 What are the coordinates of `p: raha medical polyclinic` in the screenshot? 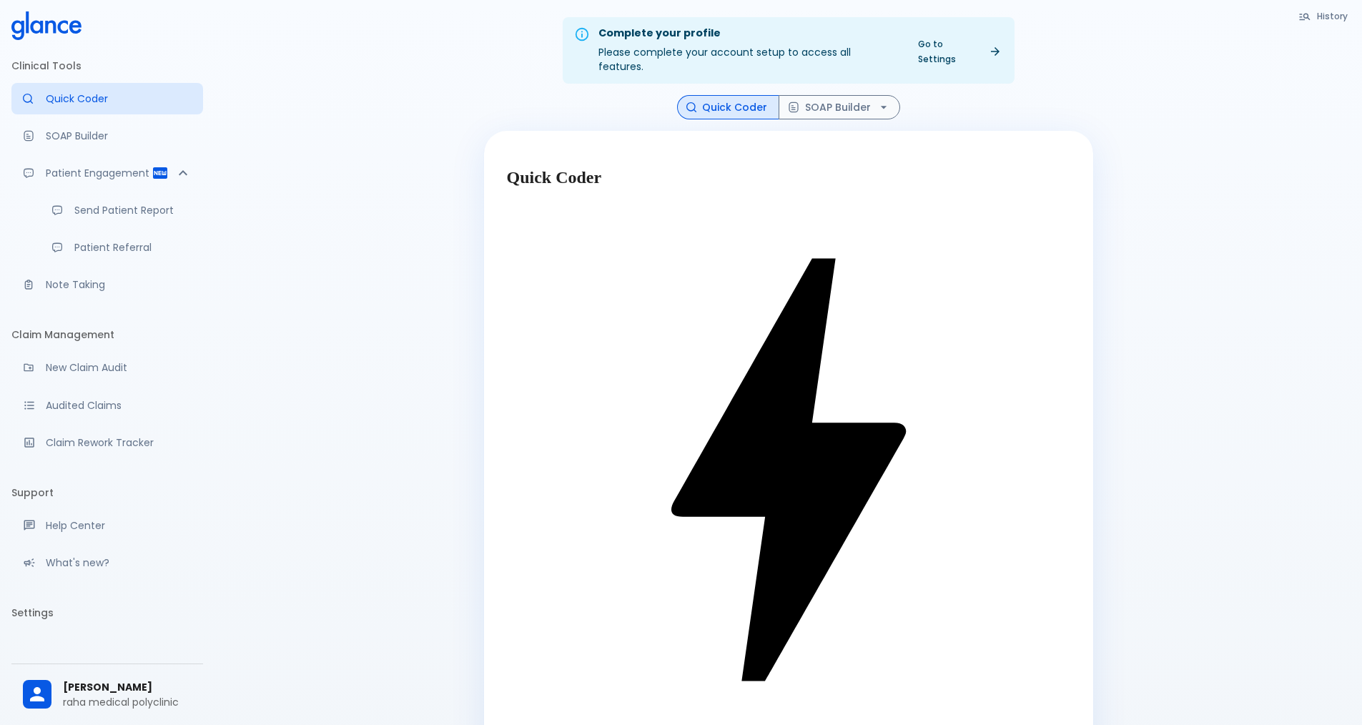 It's located at (127, 702).